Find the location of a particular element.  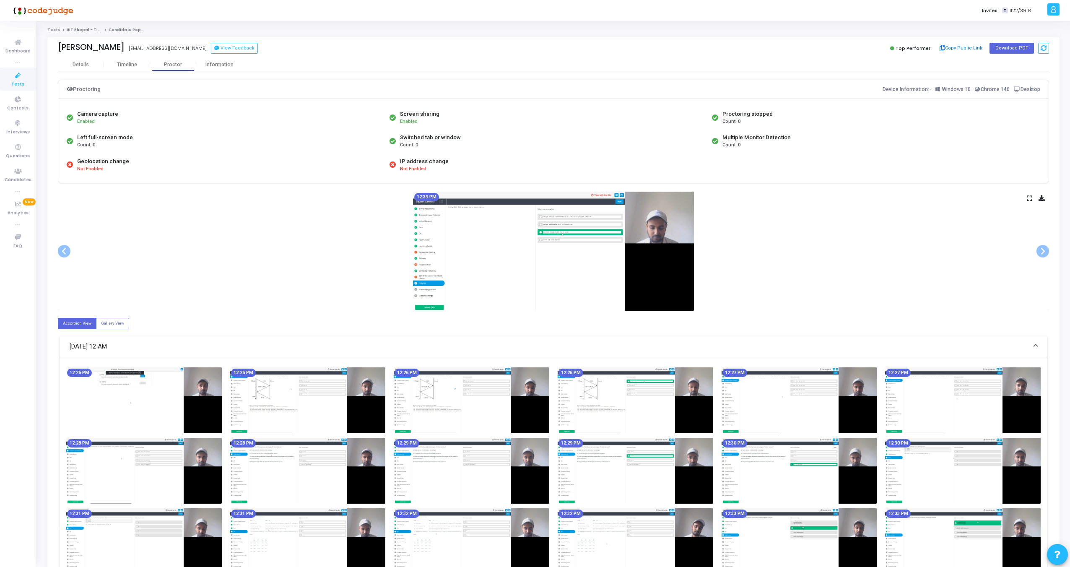

span: Contests is located at coordinates (18, 108).